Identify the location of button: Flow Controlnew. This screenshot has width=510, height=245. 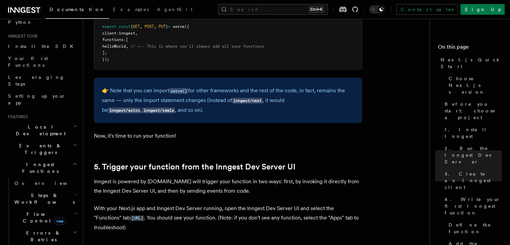
(45, 217).